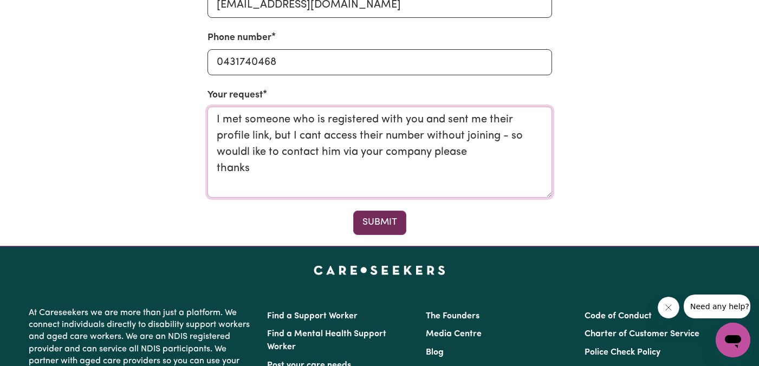 The height and width of the screenshot is (366, 759). Describe the element at coordinates (642, 334) in the screenshot. I see `a: Charter of Customer Service` at that location.